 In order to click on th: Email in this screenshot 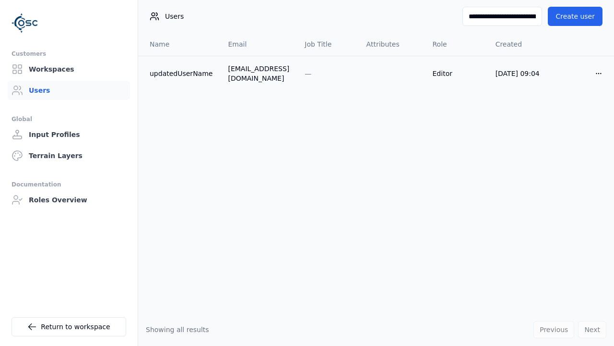, I will do `click(259, 44)`.